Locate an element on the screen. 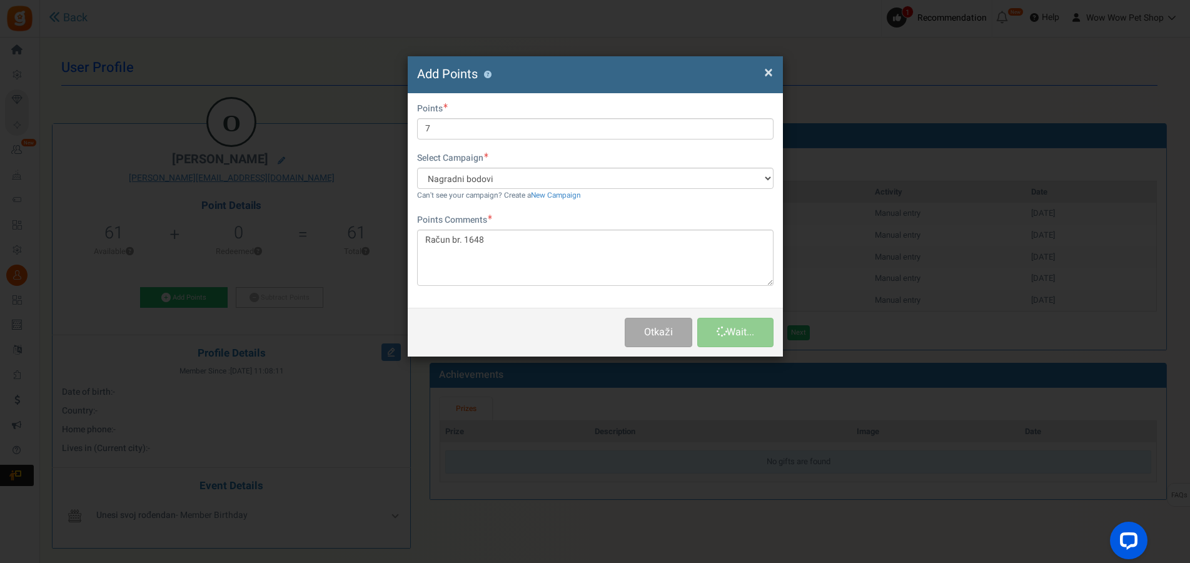  a: New Campaign is located at coordinates (556, 195).